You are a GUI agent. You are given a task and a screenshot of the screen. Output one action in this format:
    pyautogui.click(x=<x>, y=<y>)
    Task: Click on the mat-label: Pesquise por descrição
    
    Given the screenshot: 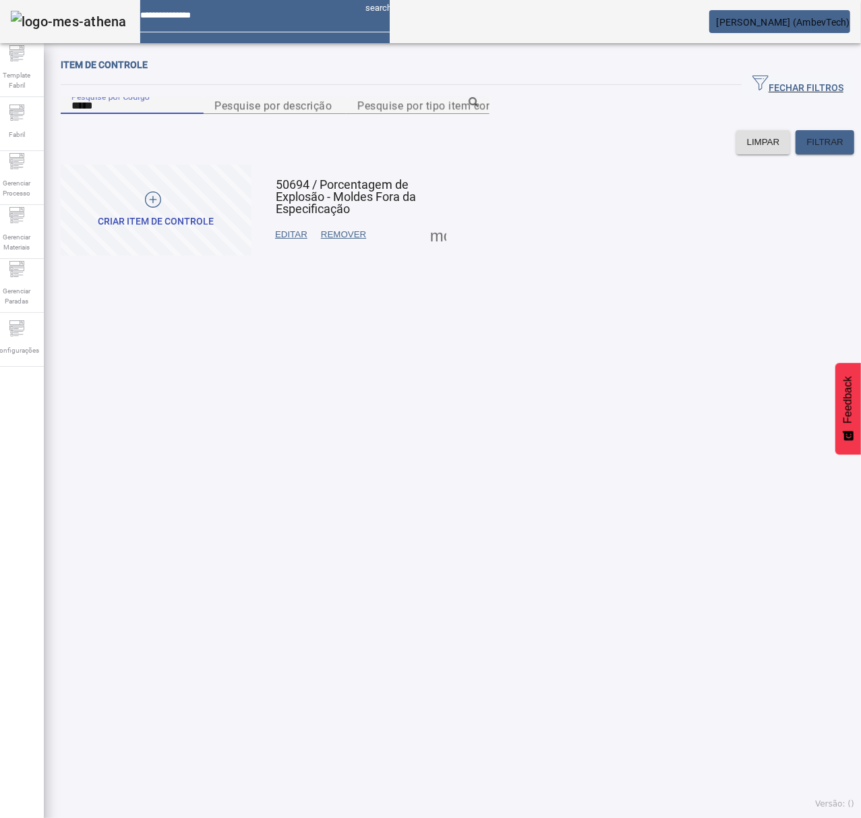 What is the action you would take?
    pyautogui.click(x=273, y=105)
    